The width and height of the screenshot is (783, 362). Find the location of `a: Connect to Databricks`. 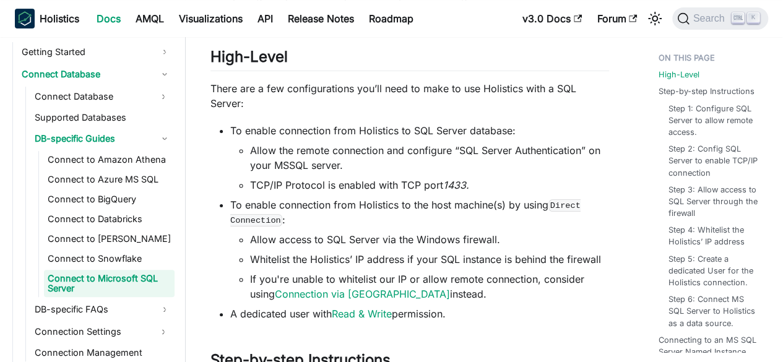

a: Connect to Databricks is located at coordinates (109, 219).